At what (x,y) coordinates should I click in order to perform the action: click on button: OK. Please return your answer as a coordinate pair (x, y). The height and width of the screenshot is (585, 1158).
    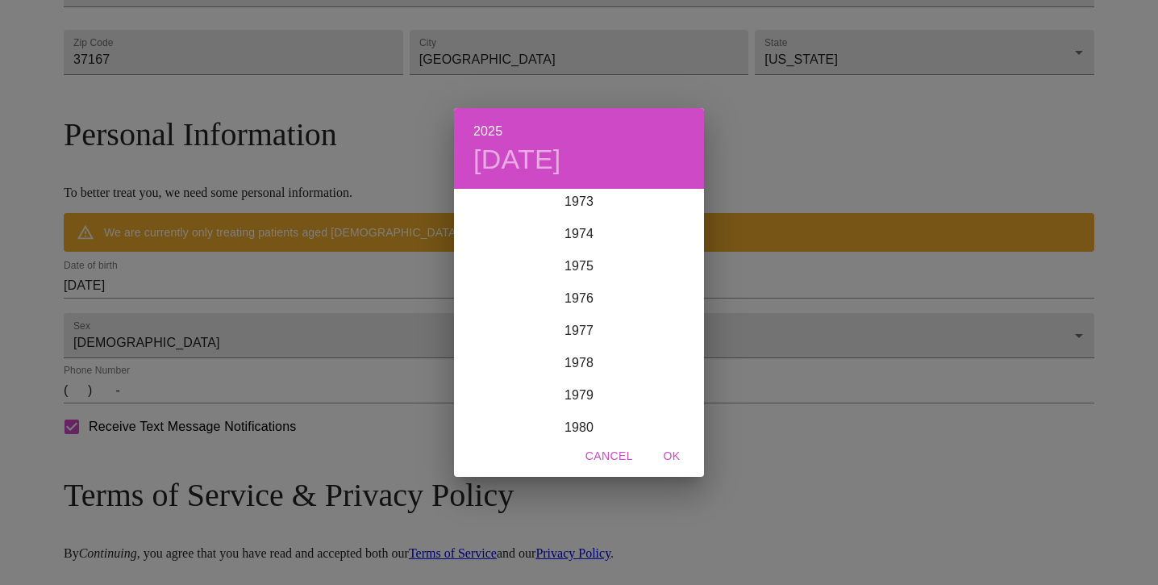
    Looking at the image, I should click on (672, 456).